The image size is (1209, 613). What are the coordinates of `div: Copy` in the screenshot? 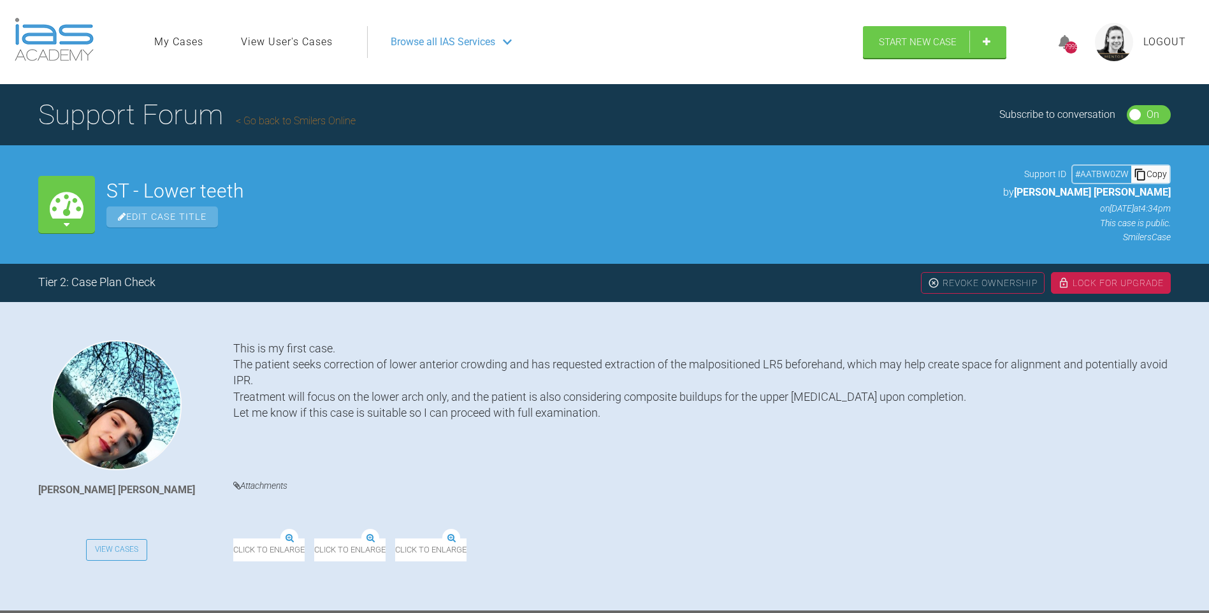 It's located at (1150, 174).